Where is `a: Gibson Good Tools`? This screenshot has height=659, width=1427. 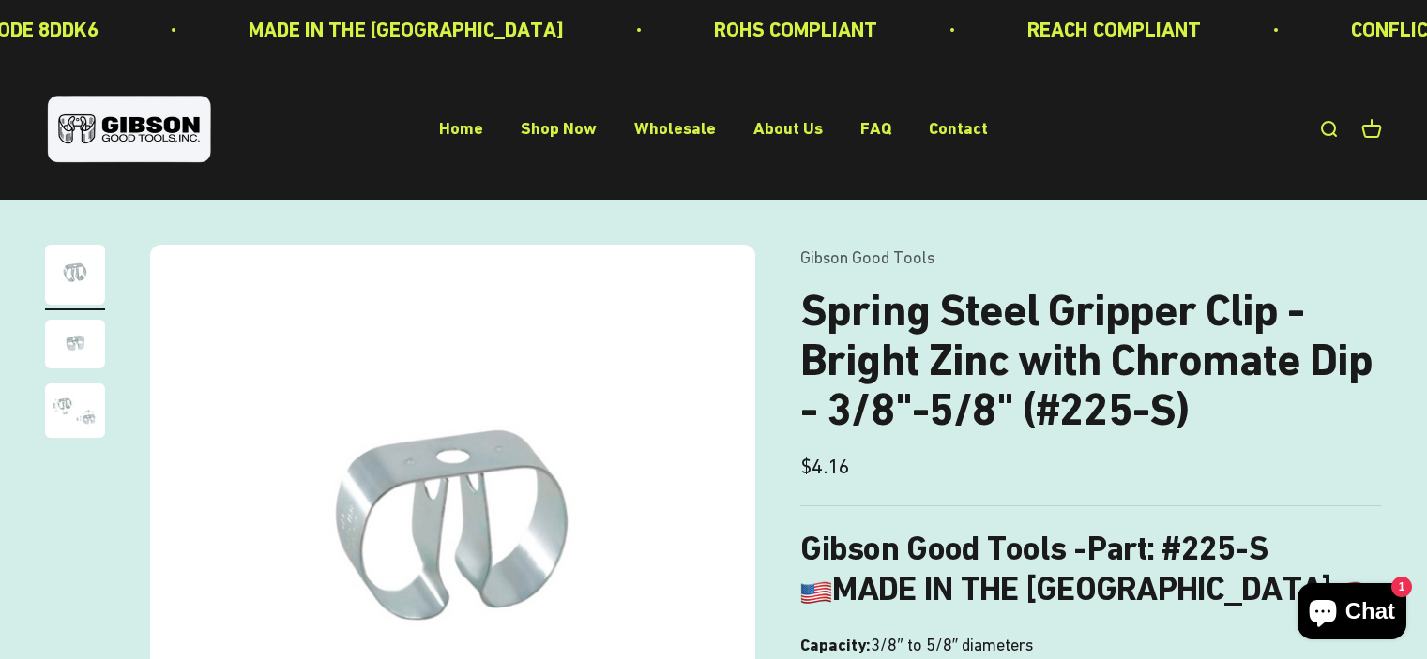
a: Gibson Good Tools is located at coordinates (867, 257).